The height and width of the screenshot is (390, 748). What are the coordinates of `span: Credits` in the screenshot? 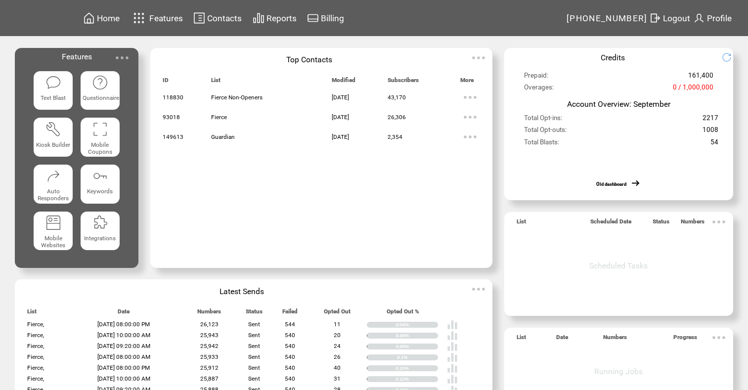 It's located at (613, 57).